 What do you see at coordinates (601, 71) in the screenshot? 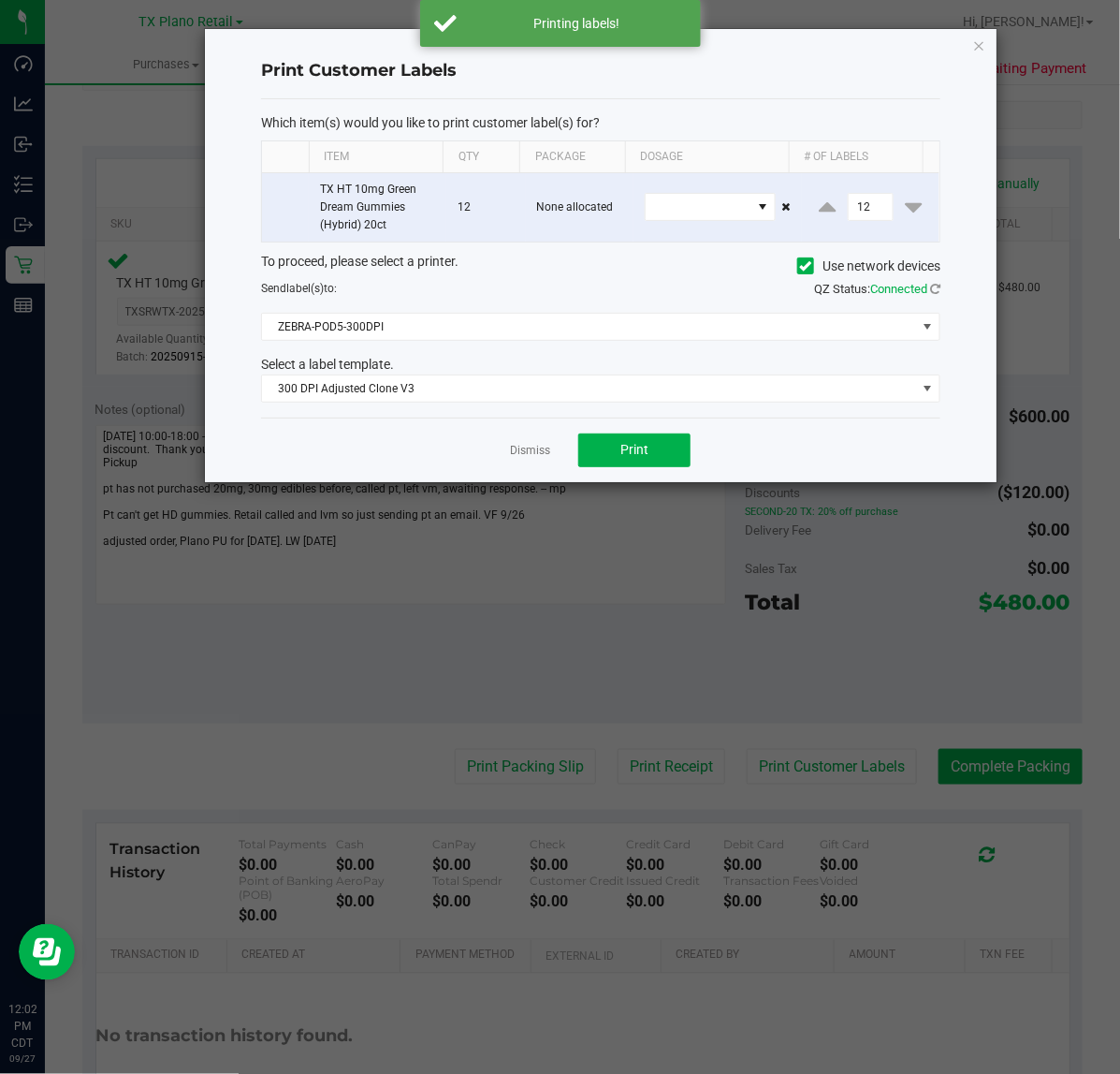
I see `h4: Print Customer Labels` at bounding box center [601, 71].